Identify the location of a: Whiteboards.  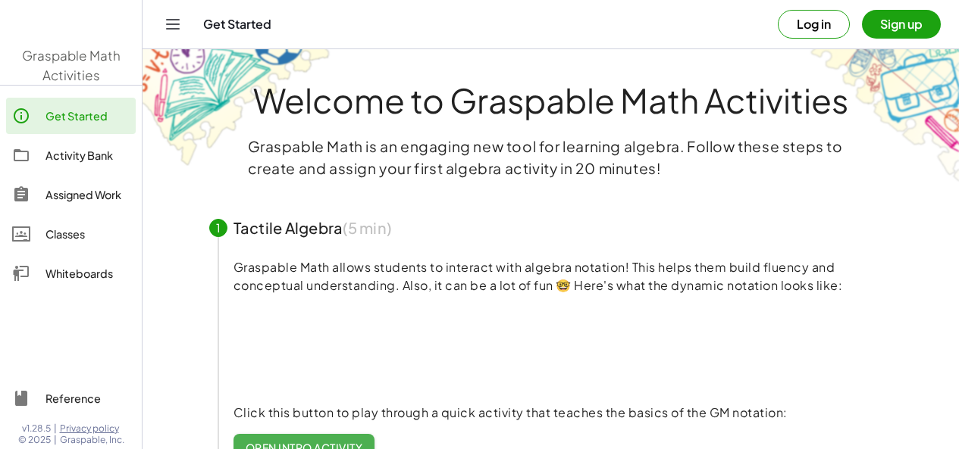
(70, 274).